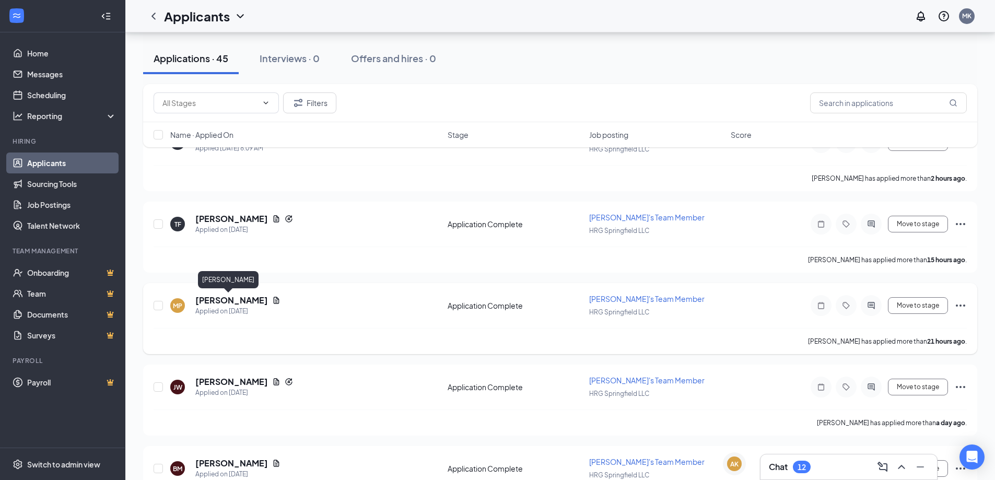 Image resolution: width=995 pixels, height=480 pixels. What do you see at coordinates (950, 422) in the screenshot?
I see `b: a day ago` at bounding box center [950, 422].